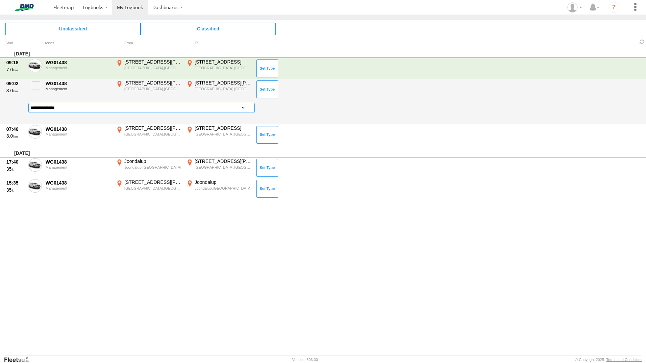 Image resolution: width=646 pixels, height=363 pixels. I want to click on div: 09:02, so click(16, 83).